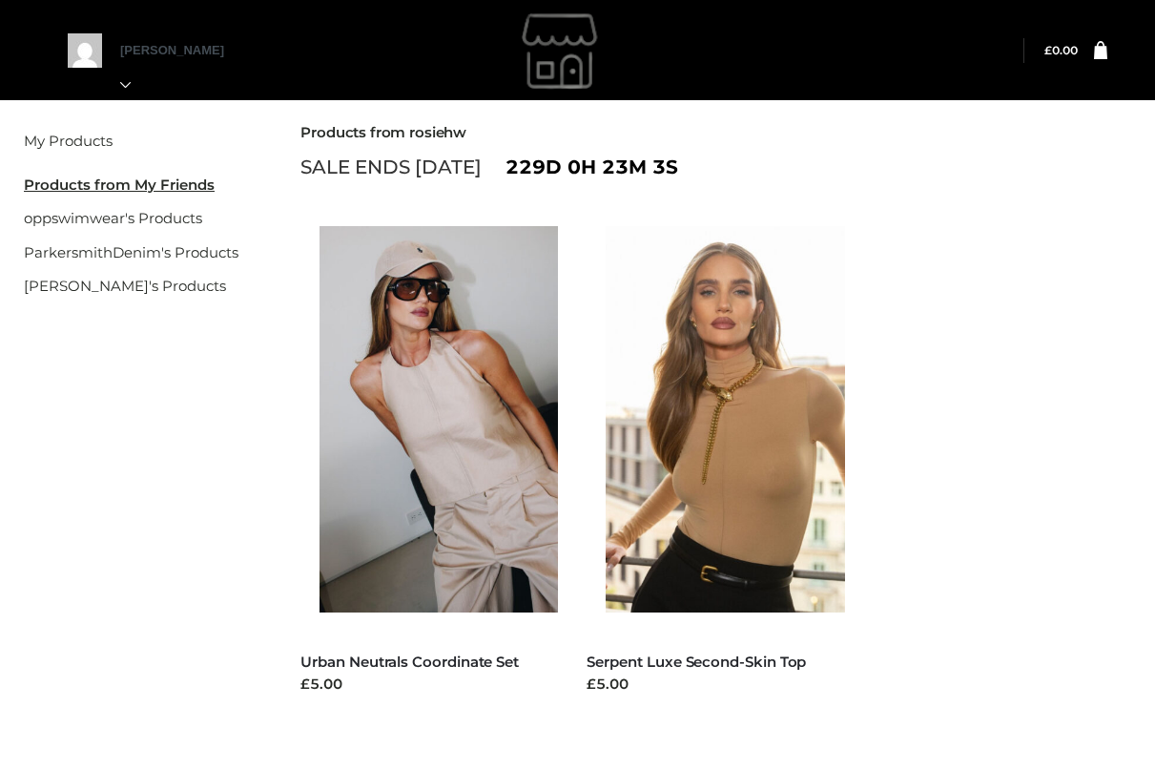 This screenshot has height=769, width=1155. Describe the element at coordinates (563, 51) in the screenshot. I see `img: rosiehw` at that location.